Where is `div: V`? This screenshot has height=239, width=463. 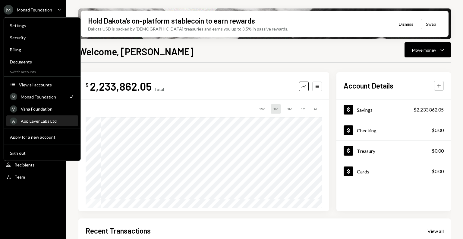
div: V is located at coordinates (14, 109).